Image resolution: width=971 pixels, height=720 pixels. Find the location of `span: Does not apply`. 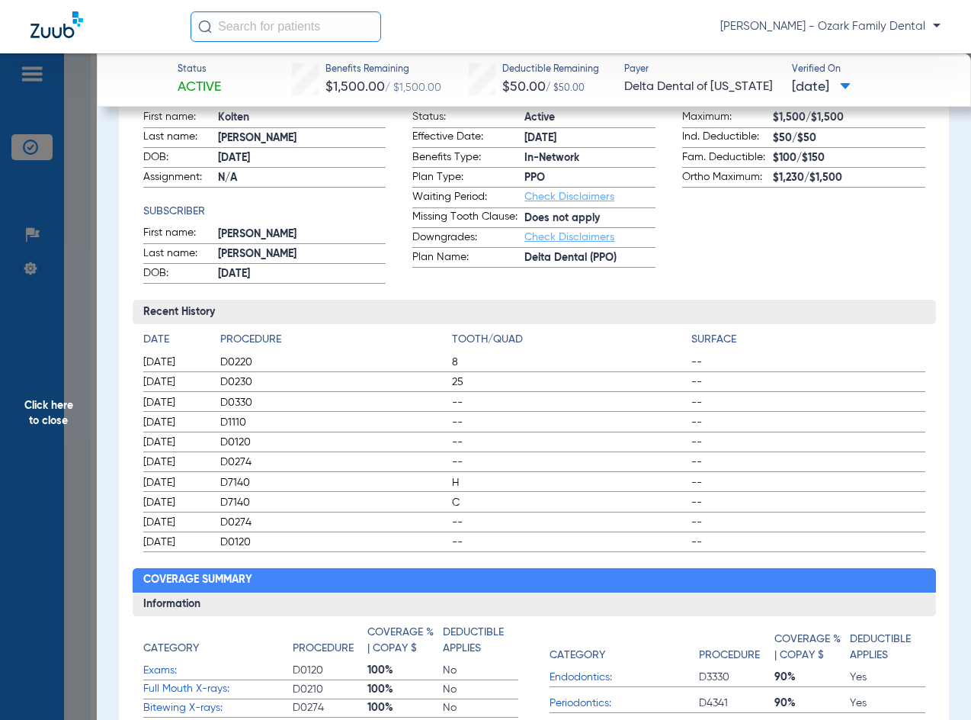

span: Does not apply is located at coordinates (590, 218).